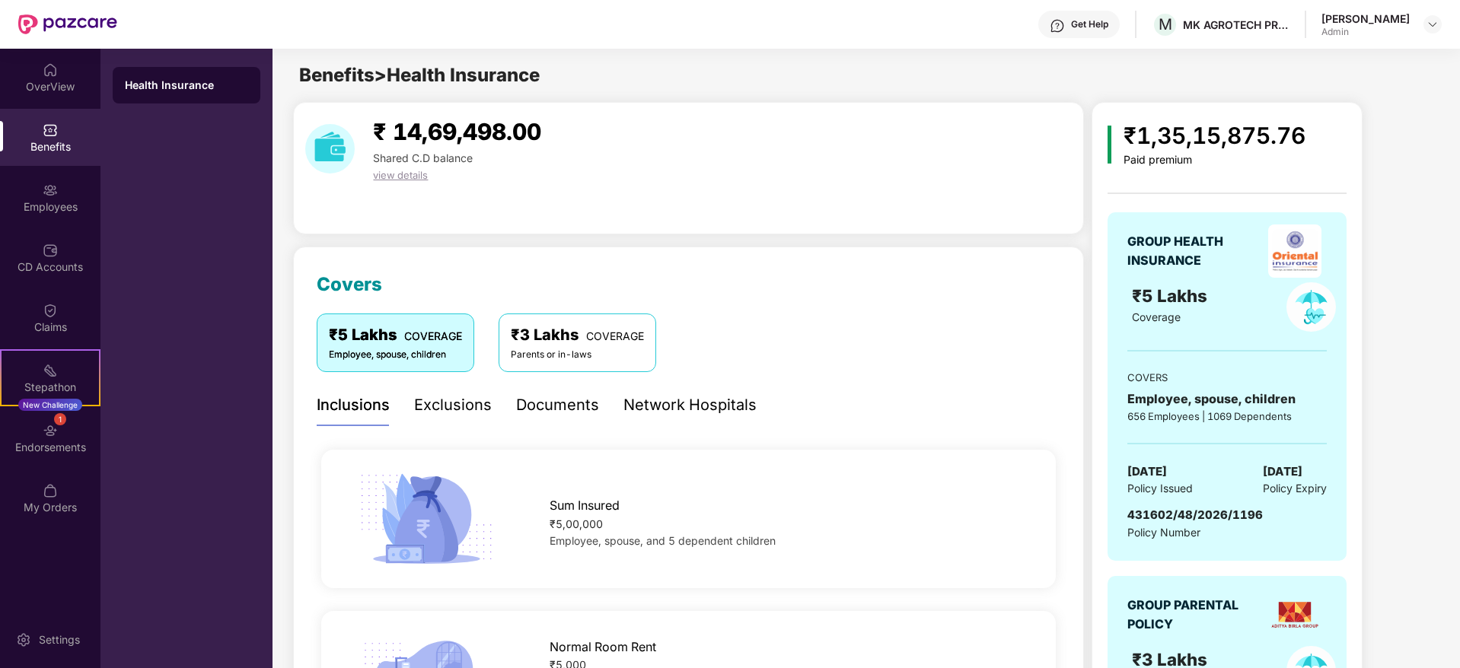 This screenshot has width=1460, height=668. Describe the element at coordinates (353, 405) in the screenshot. I see `div: Inclusions` at that location.